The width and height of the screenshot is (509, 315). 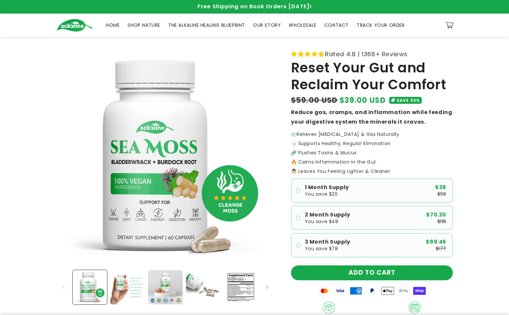 What do you see at coordinates (207, 25) in the screenshot?
I see `span: THE ALKALINE HEALING BLUEPRINT` at bounding box center [207, 25].